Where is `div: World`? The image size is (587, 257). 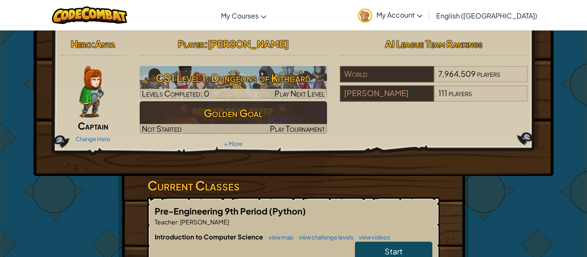 div: World is located at coordinates (387, 74).